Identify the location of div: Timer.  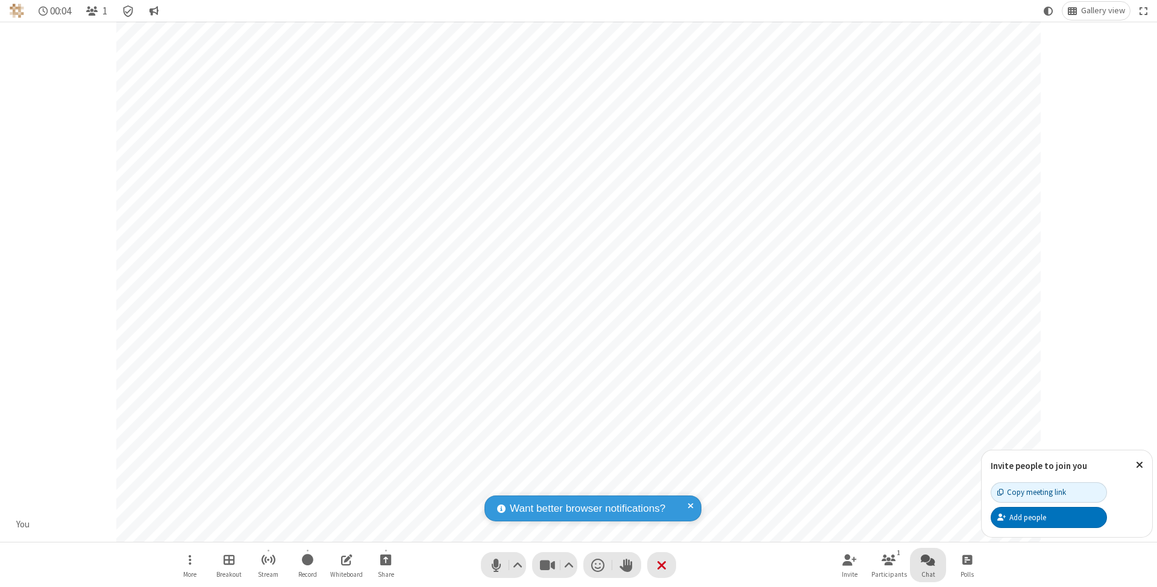
(55, 11).